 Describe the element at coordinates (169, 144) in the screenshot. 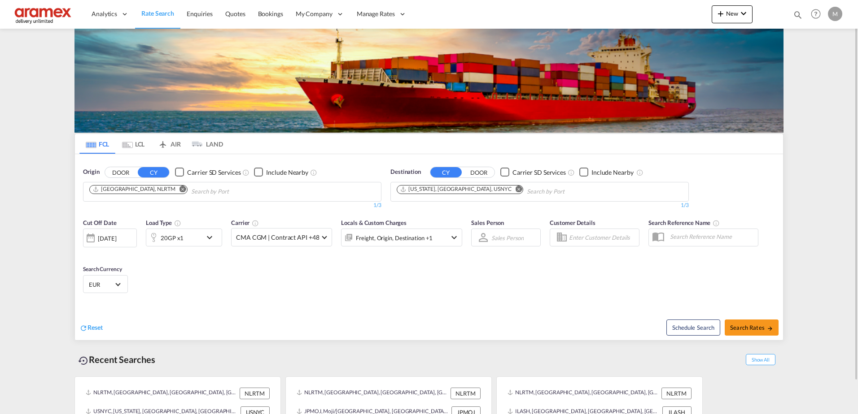

I see `md-tab-item: AIR` at that location.